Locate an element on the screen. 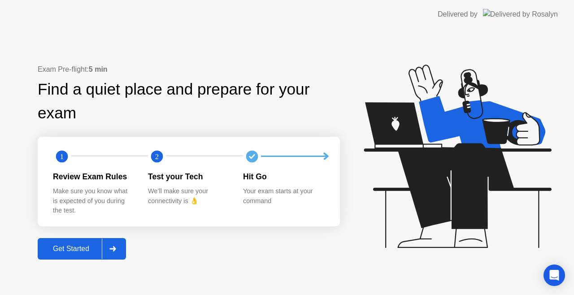 The height and width of the screenshot is (295, 574). button: Get Started is located at coordinates (82, 249).